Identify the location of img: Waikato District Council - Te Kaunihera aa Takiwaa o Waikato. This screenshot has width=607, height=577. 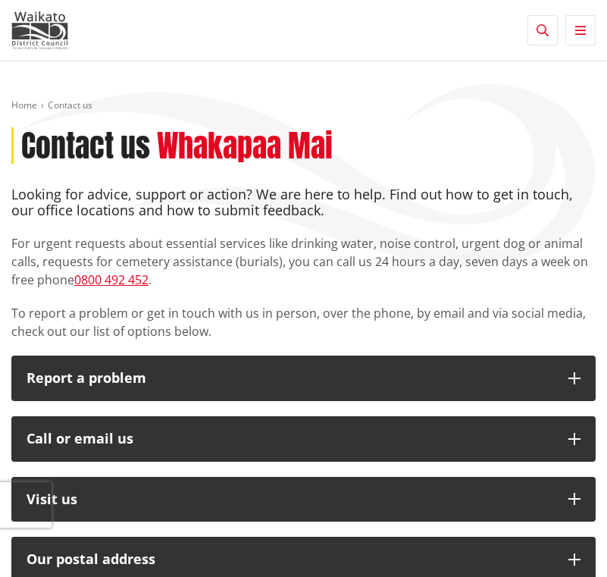
(39, 30).